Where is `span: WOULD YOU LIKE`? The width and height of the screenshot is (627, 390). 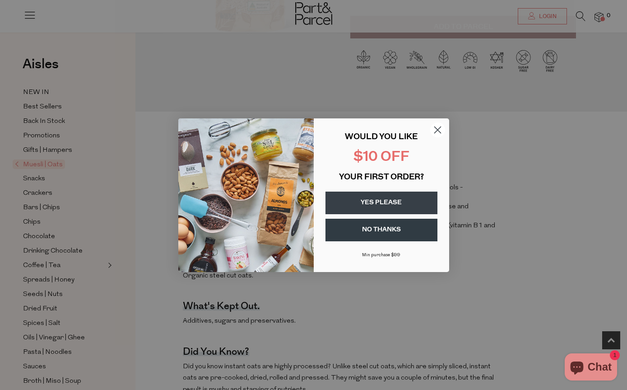
span: WOULD YOU LIKE is located at coordinates (381, 137).